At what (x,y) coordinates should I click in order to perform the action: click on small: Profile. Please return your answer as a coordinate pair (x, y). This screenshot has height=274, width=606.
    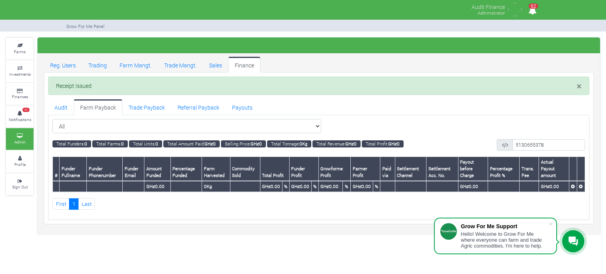
    Looking at the image, I should click on (20, 165).